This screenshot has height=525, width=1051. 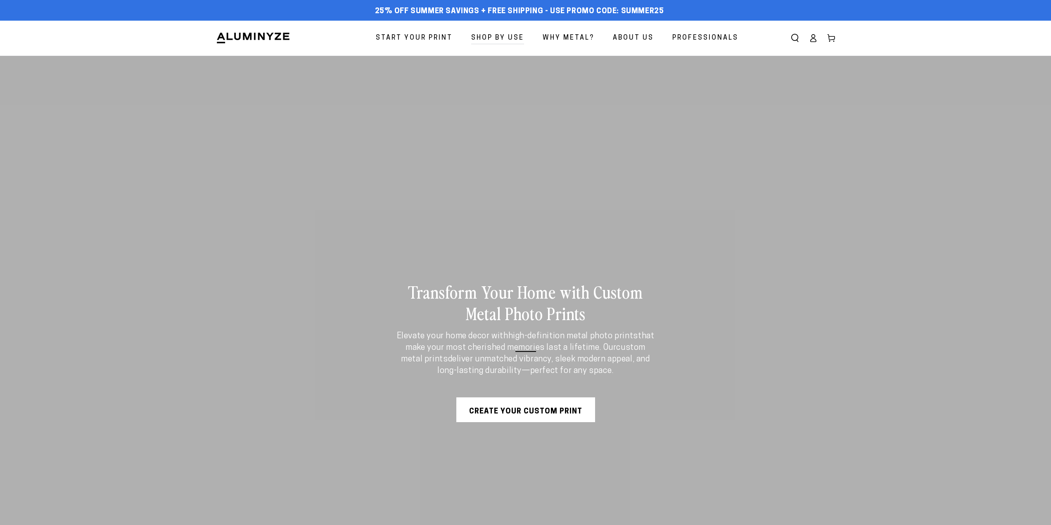 What do you see at coordinates (573, 336) in the screenshot?
I see `strong: high-definition metal photo prints` at bounding box center [573, 336].